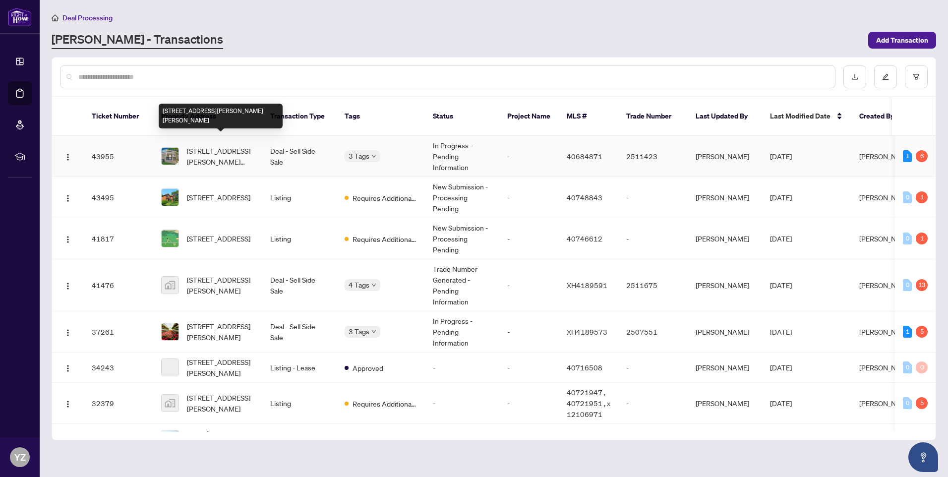  Describe the element at coordinates (119, 332) in the screenshot. I see `td: 37261` at that location.